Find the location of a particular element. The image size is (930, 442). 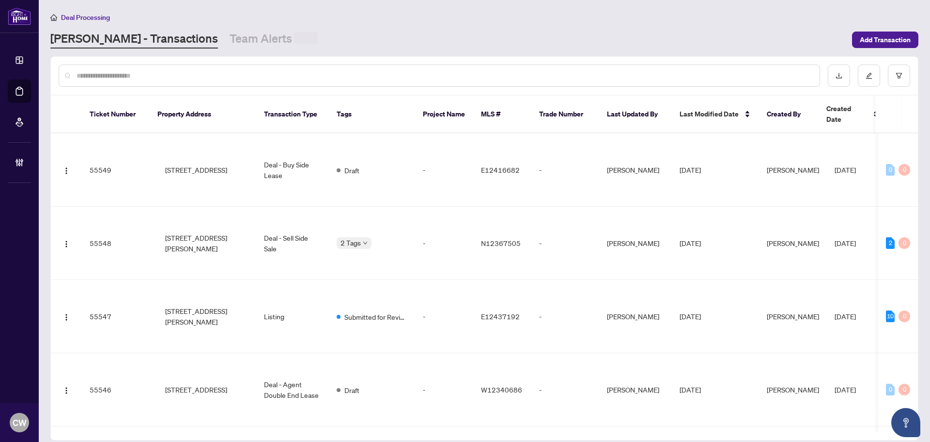

span: W12340686 is located at coordinates (502, 389).